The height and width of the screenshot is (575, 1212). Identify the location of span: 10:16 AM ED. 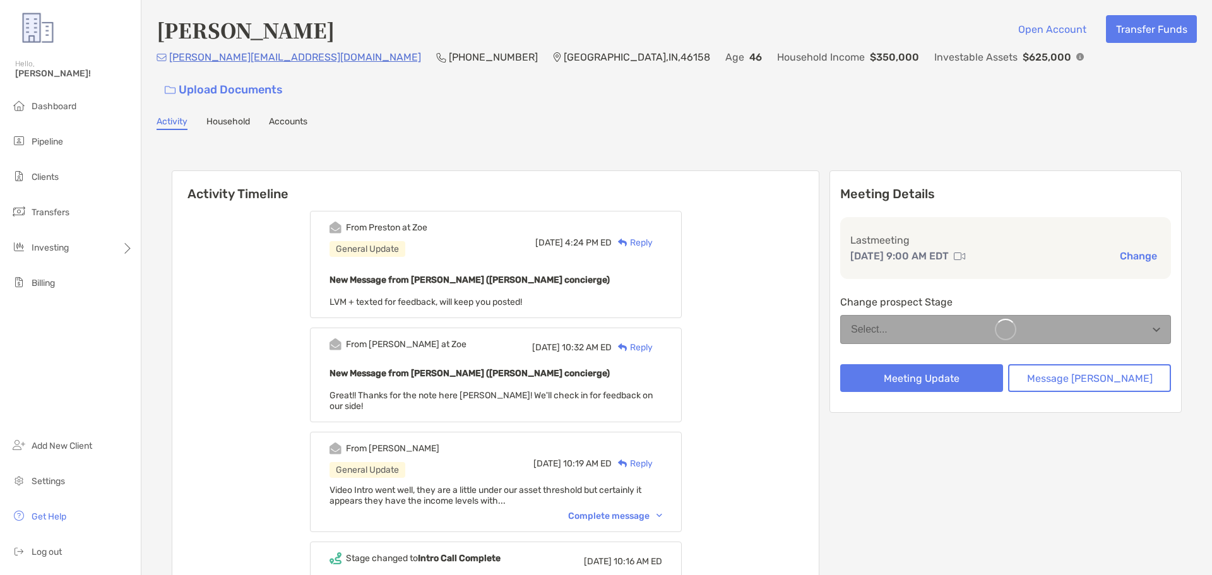
(637, 561).